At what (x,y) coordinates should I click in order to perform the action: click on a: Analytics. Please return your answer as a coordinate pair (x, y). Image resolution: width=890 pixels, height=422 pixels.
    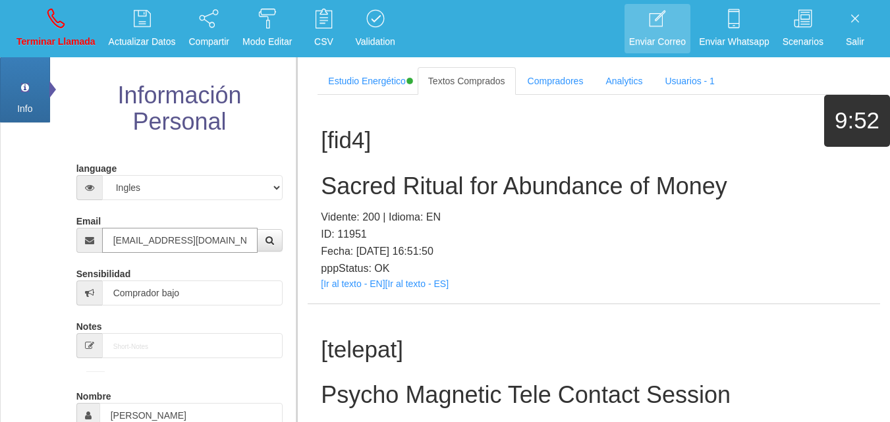
    Looking at the image, I should click on (624, 81).